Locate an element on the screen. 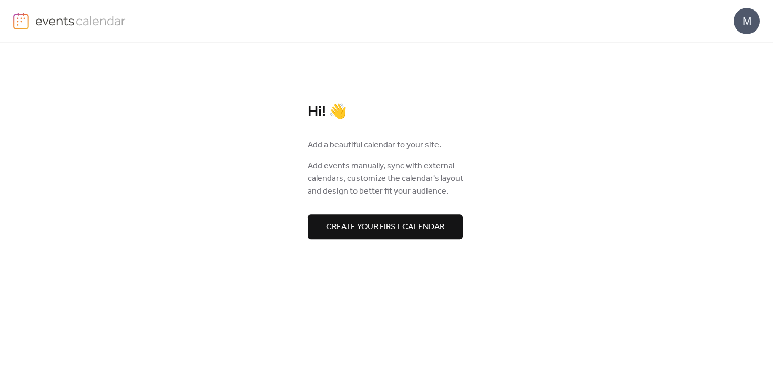 The image size is (773, 382). div: M is located at coordinates (746, 21).